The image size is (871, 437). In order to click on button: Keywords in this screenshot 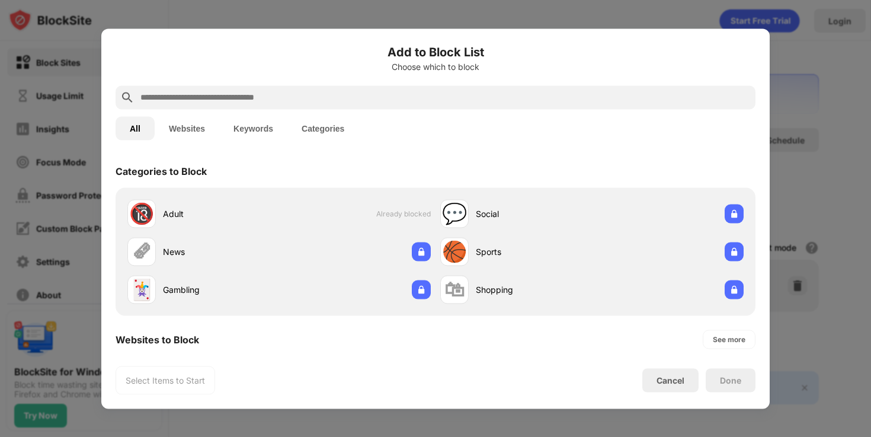, I will do `click(253, 128)`.